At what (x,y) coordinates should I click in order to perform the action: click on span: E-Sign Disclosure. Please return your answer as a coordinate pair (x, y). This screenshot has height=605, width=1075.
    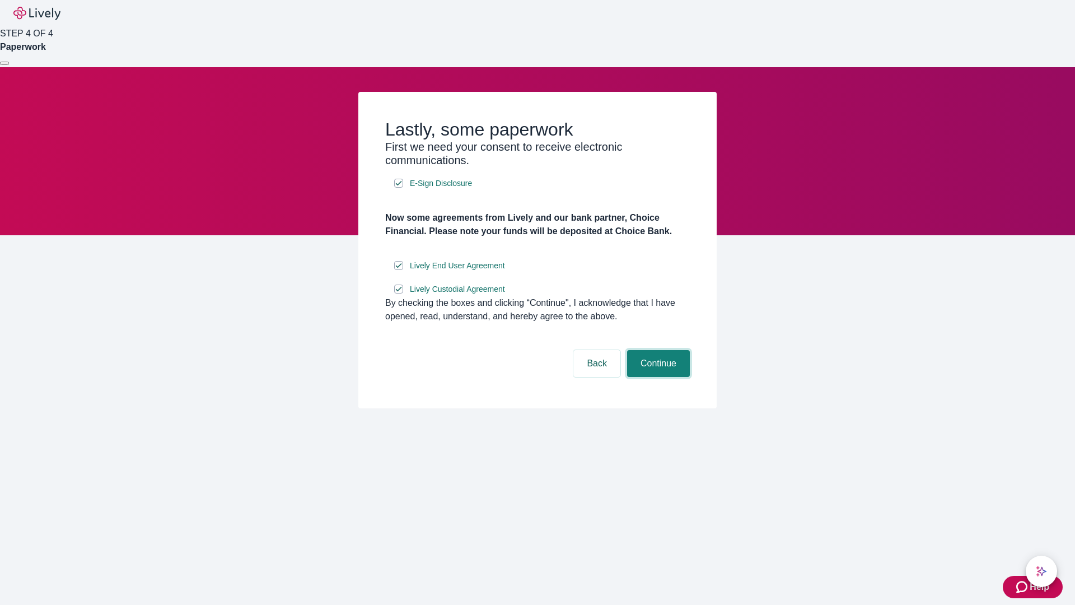
    Looking at the image, I should click on (441, 183).